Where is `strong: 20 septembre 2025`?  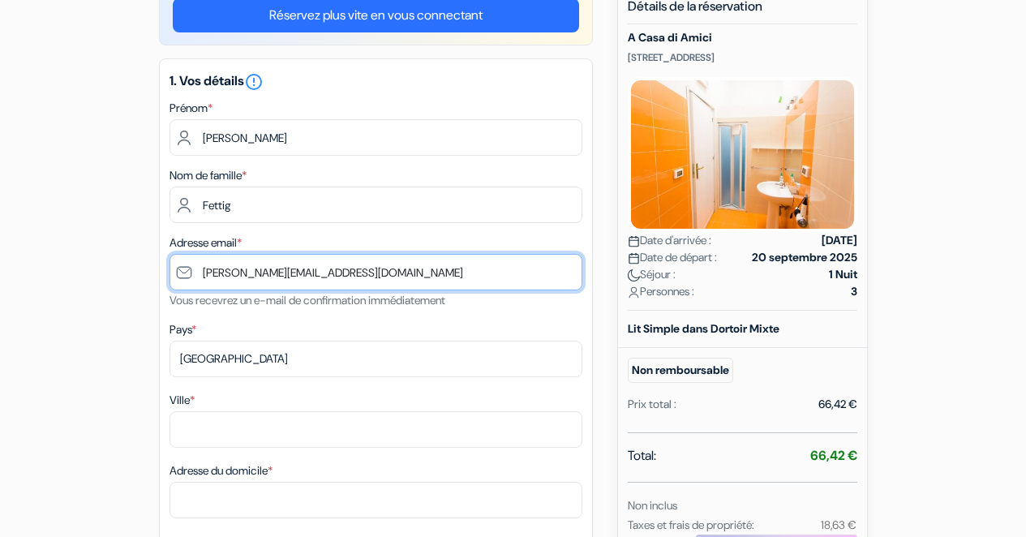
strong: 20 septembre 2025 is located at coordinates (804, 257).